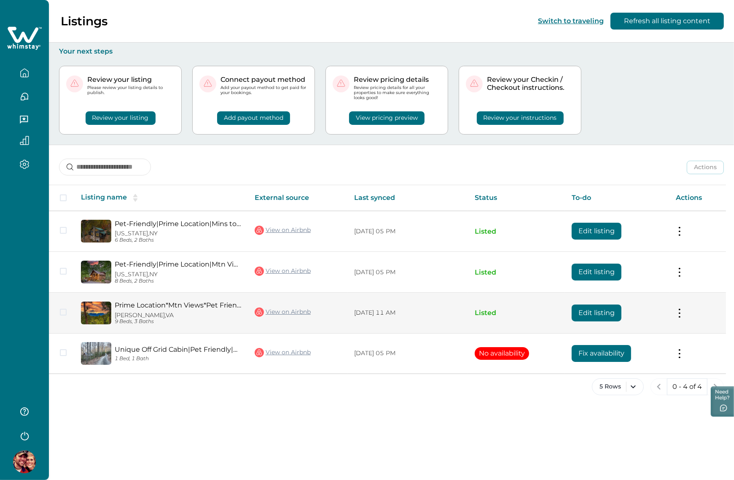  I want to click on p: Review your listing, so click(131, 80).